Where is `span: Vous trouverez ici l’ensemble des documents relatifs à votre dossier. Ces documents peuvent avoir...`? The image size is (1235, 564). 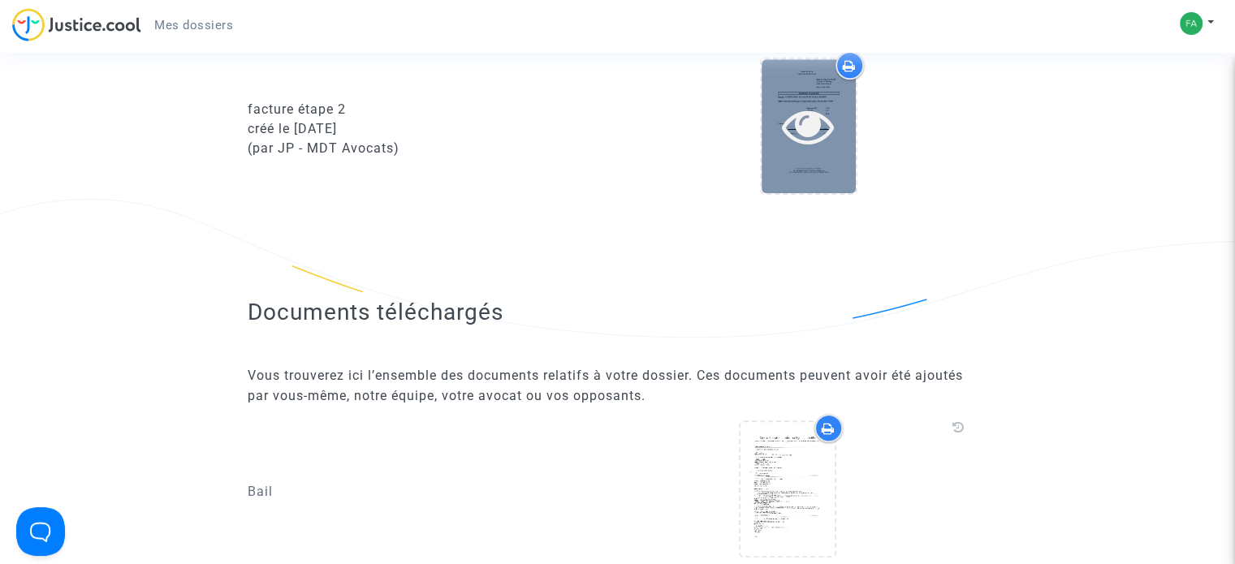
span: Vous trouverez ici l’ensemble des documents relatifs à votre dossier. Ces documents peuvent avoir... is located at coordinates (605, 386).